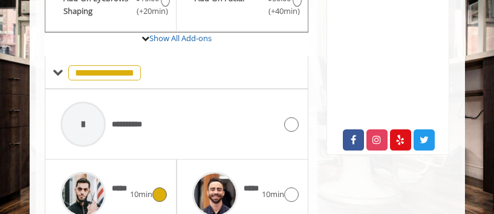 The height and width of the screenshot is (214, 494). I want to click on span: (+20min ), so click(147, 11).